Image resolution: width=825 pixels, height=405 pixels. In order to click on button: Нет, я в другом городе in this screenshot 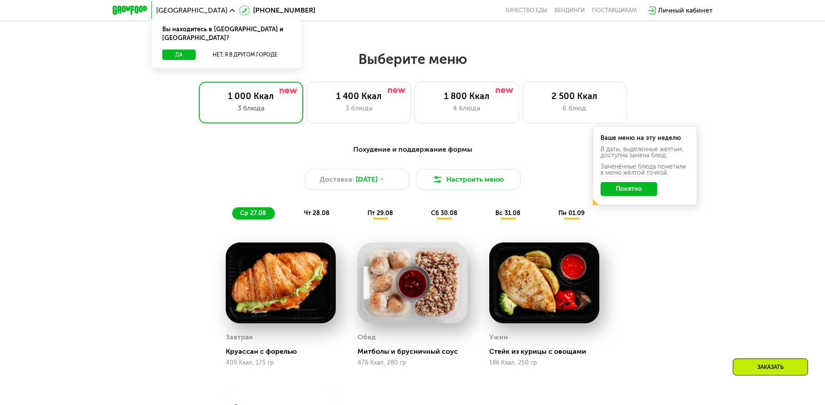, I will do `click(245, 55)`.